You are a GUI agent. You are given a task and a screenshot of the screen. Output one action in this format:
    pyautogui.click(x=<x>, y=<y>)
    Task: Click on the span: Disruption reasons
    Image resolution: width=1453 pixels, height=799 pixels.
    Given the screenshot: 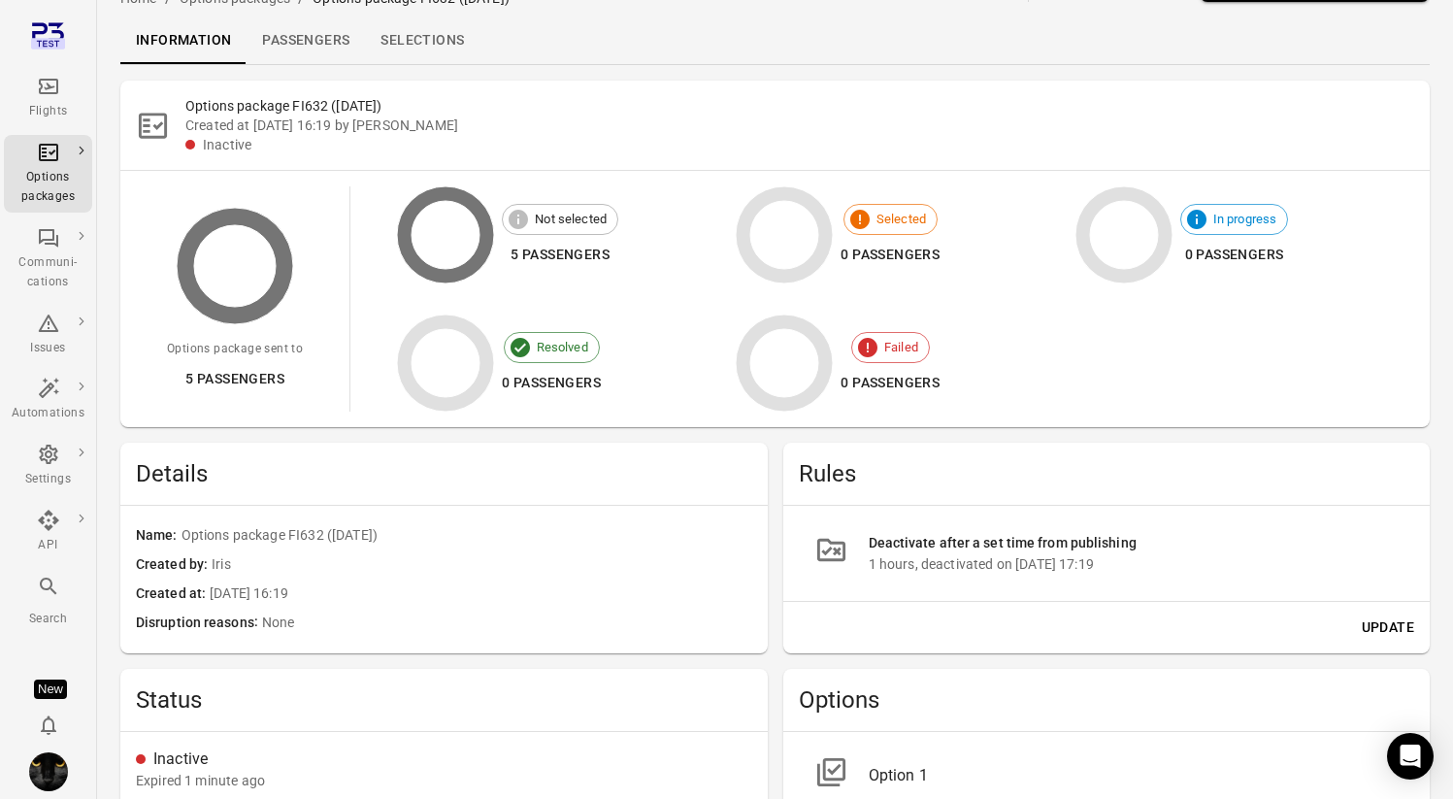 What is the action you would take?
    pyautogui.click(x=199, y=623)
    